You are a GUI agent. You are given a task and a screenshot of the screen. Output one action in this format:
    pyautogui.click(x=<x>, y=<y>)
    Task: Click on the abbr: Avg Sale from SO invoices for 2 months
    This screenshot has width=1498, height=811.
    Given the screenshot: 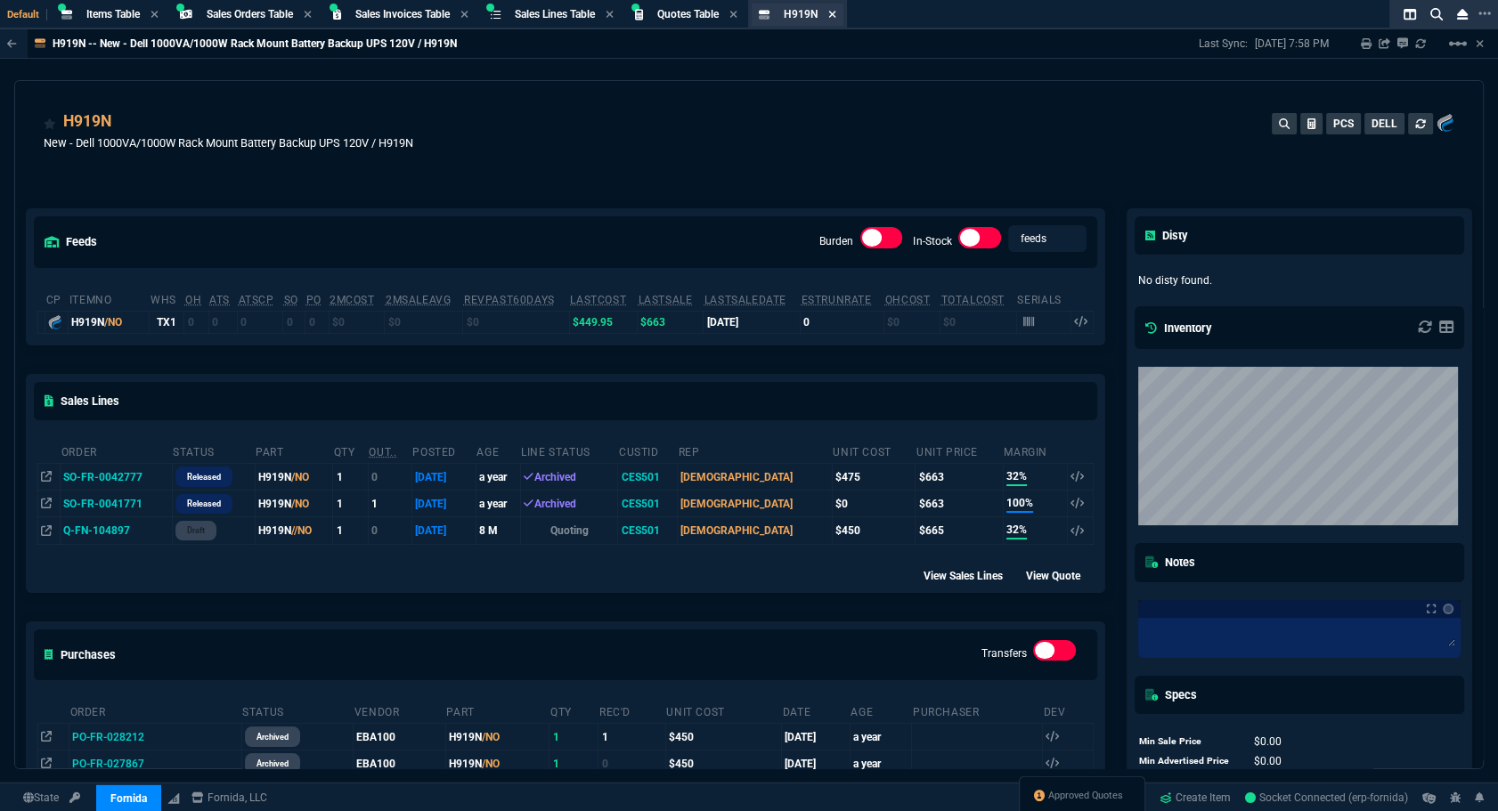 What is the action you would take?
    pyautogui.click(x=418, y=300)
    